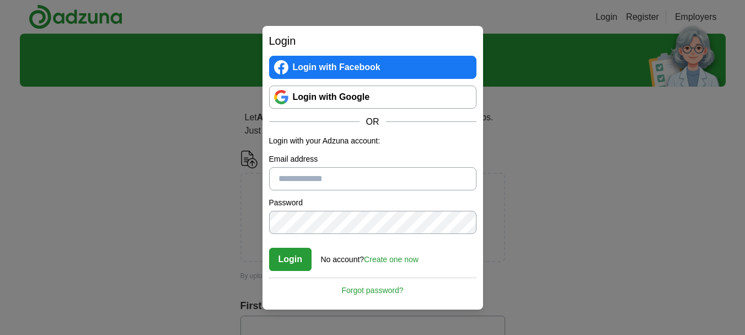 The image size is (745, 335). I want to click on p: Login with your Adzuna account:, so click(373, 141).